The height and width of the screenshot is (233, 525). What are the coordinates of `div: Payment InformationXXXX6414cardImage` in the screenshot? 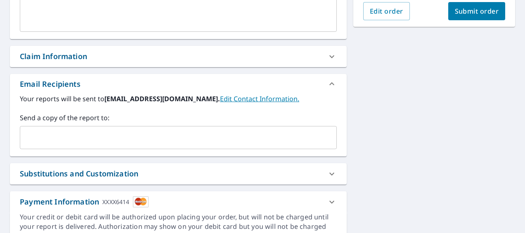 It's located at (178, 201).